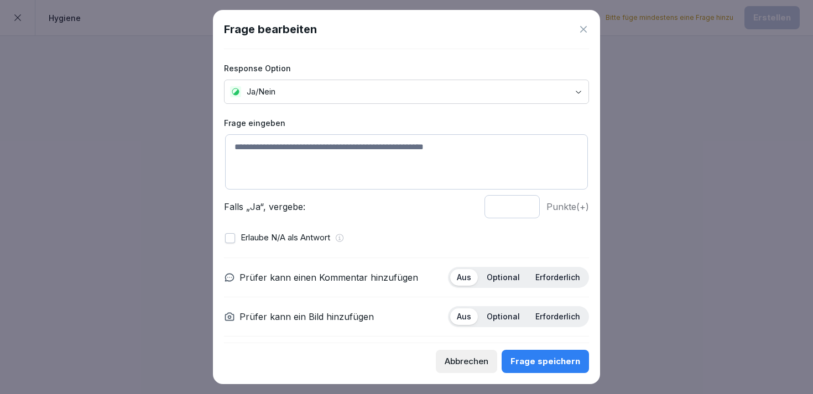  I want to click on p: Punkte (+), so click(567, 207).